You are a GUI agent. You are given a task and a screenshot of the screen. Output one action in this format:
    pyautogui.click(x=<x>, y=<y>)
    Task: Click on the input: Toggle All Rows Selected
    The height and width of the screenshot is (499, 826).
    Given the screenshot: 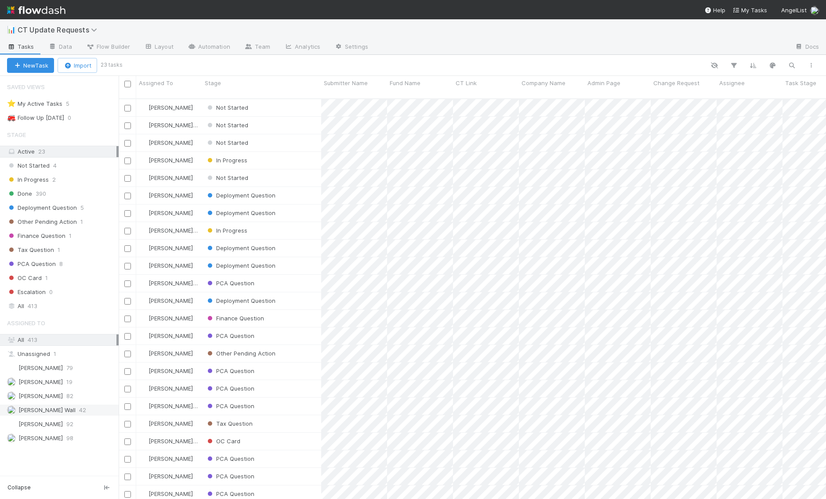 What is the action you would take?
    pyautogui.click(x=127, y=84)
    